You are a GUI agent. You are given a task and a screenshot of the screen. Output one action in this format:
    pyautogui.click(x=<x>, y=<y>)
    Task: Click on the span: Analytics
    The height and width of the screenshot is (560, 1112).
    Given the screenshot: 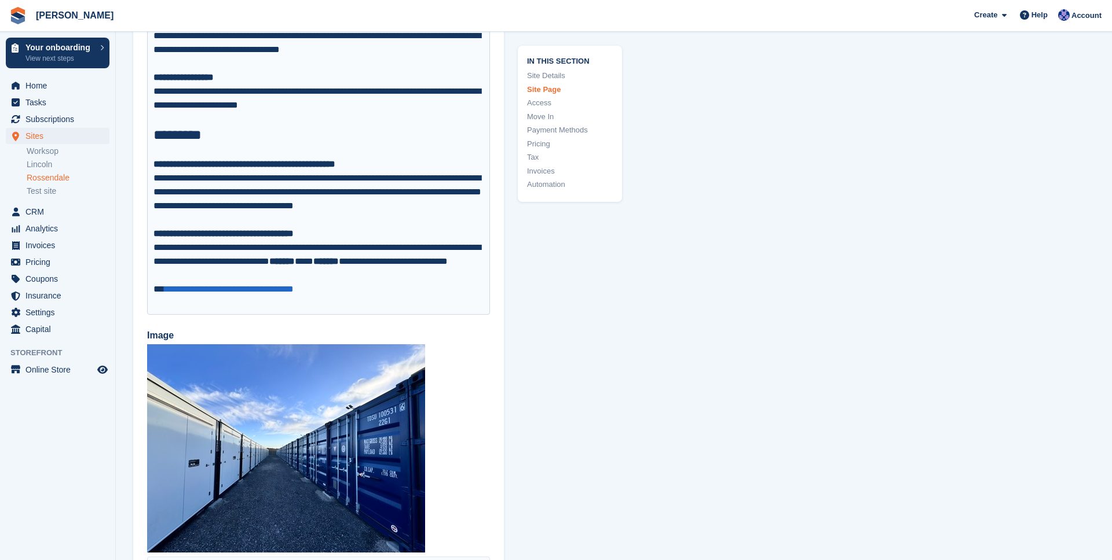 What is the action you would take?
    pyautogui.click(x=60, y=229)
    